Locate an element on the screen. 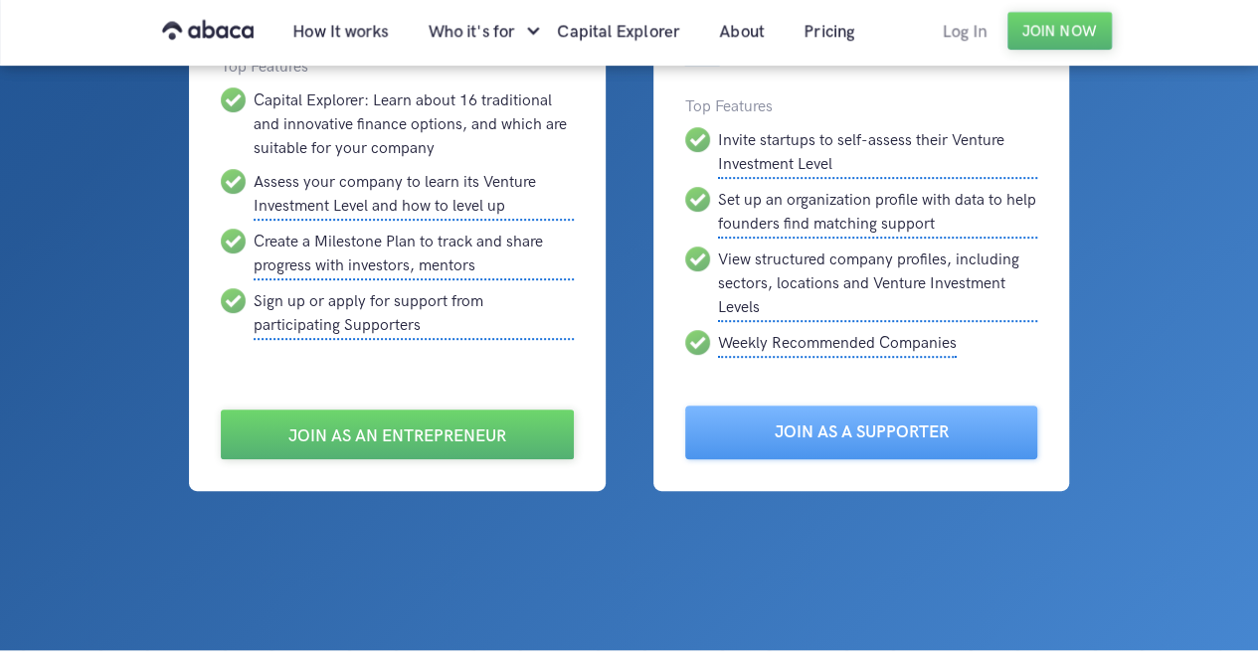 This screenshot has width=1258, height=661. a: Join as a Supporter is located at coordinates (861, 432).